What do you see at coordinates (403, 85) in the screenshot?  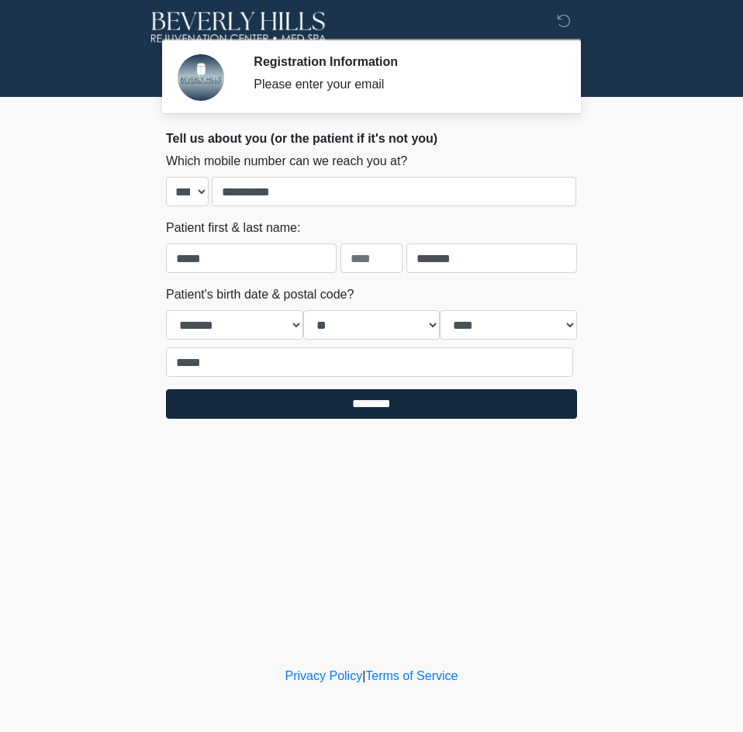 I see `div: Please enter your email` at bounding box center [403, 85].